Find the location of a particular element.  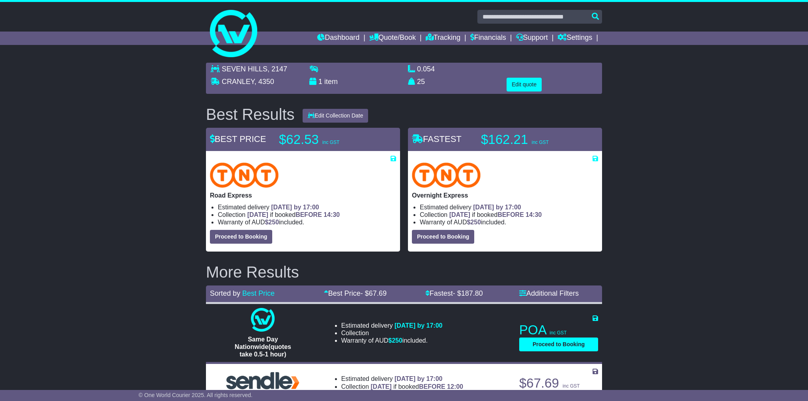

p: $162.21 is located at coordinates (530, 140).